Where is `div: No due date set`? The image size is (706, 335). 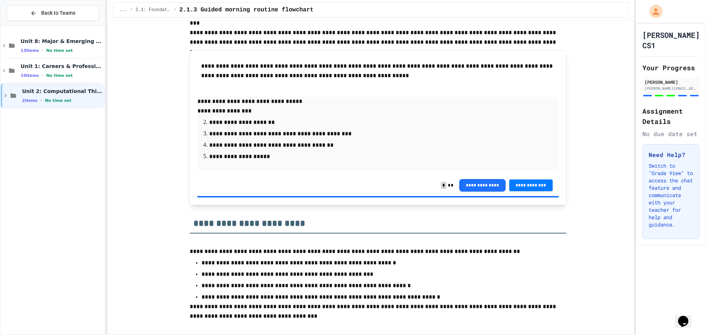
div: No due date set is located at coordinates (671, 134).